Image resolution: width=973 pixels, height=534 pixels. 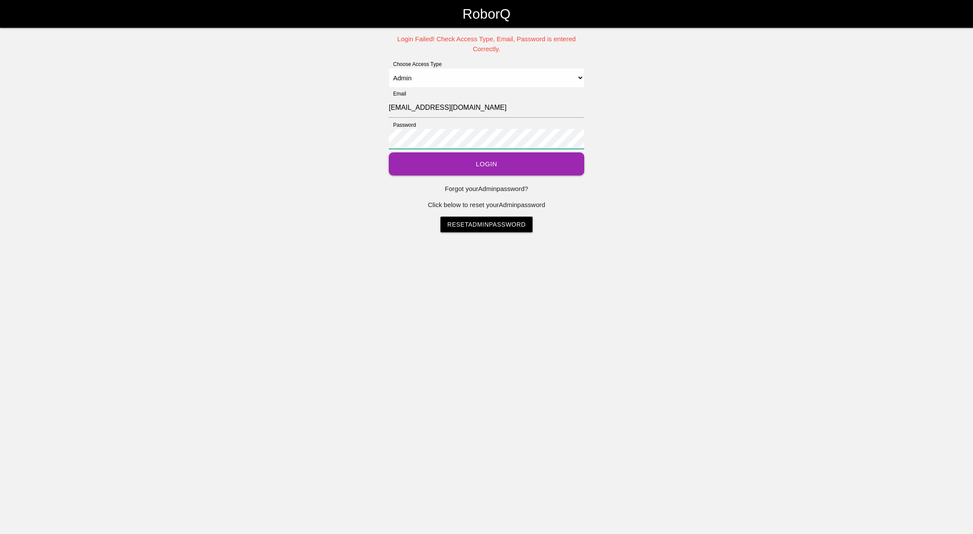 What do you see at coordinates (415, 64) in the screenshot?
I see `label: Choose Access Type` at bounding box center [415, 64].